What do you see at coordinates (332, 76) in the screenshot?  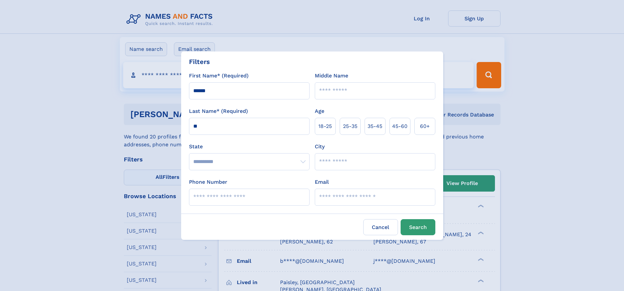 I see `label: Middle Name` at bounding box center [332, 76].